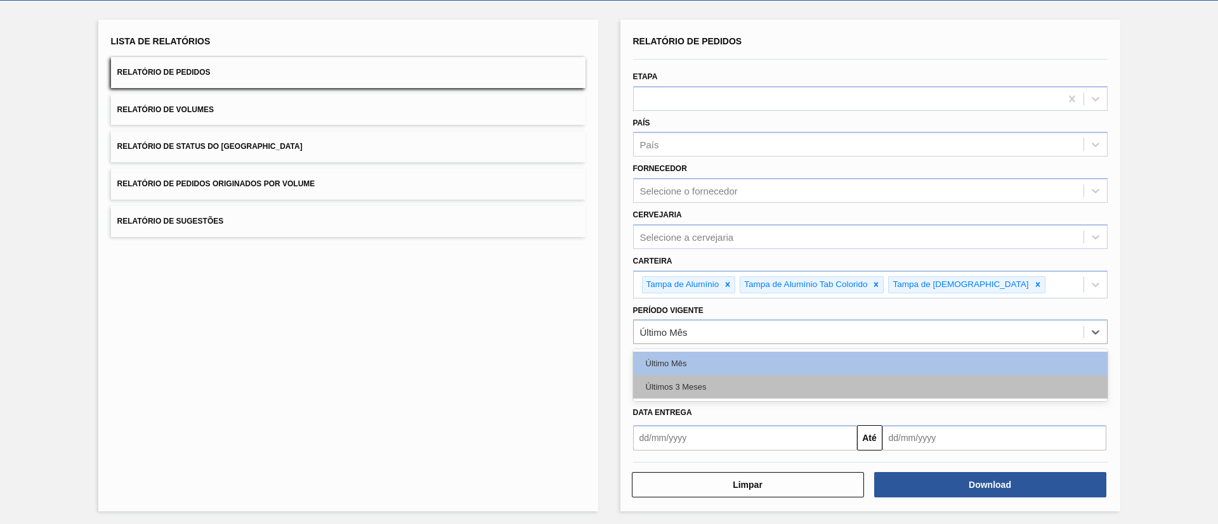 The image size is (1218, 524). I want to click on button: Download, so click(990, 485).